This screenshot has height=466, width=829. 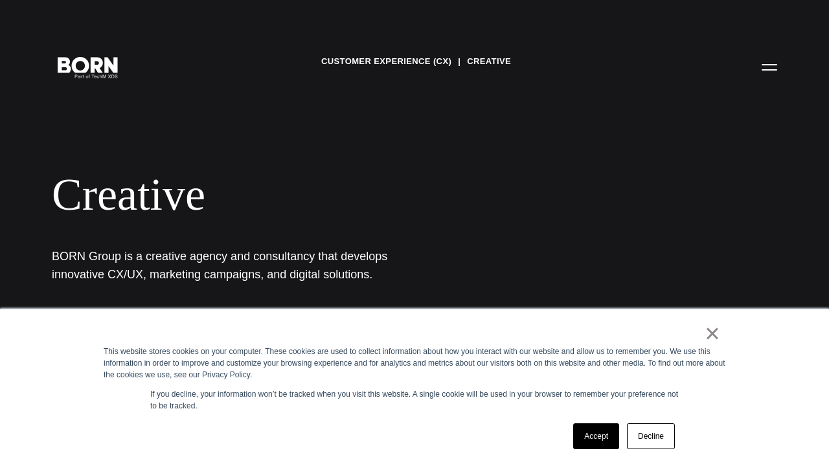 What do you see at coordinates (415, 400) in the screenshot?
I see `p: If you decline, your information won’t be tracked when you visit this website. A single cookie wi...` at bounding box center [415, 400].